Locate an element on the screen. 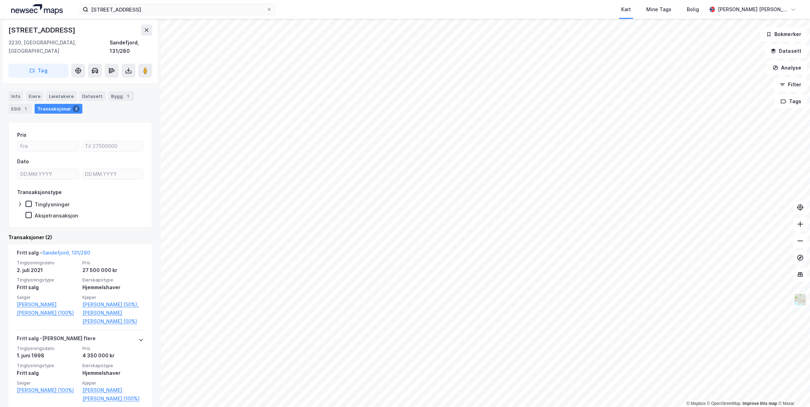  div: Bolig is located at coordinates (693, 9).